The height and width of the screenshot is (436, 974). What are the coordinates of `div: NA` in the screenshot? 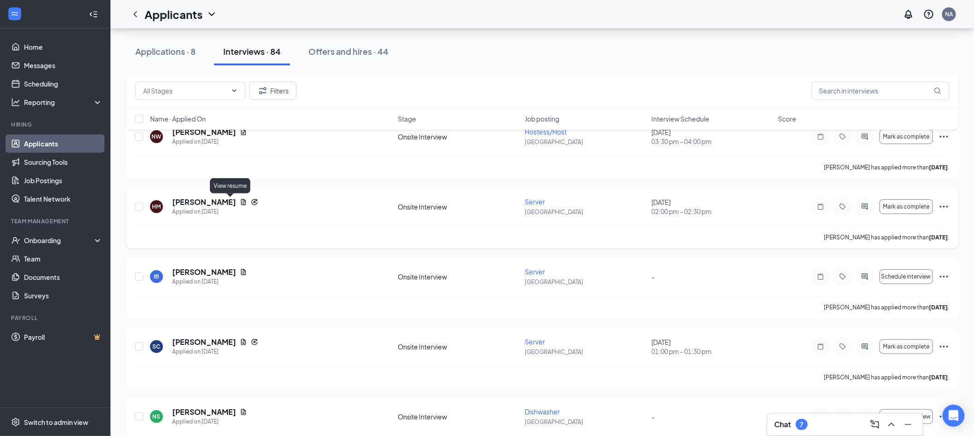 It's located at (949, 14).